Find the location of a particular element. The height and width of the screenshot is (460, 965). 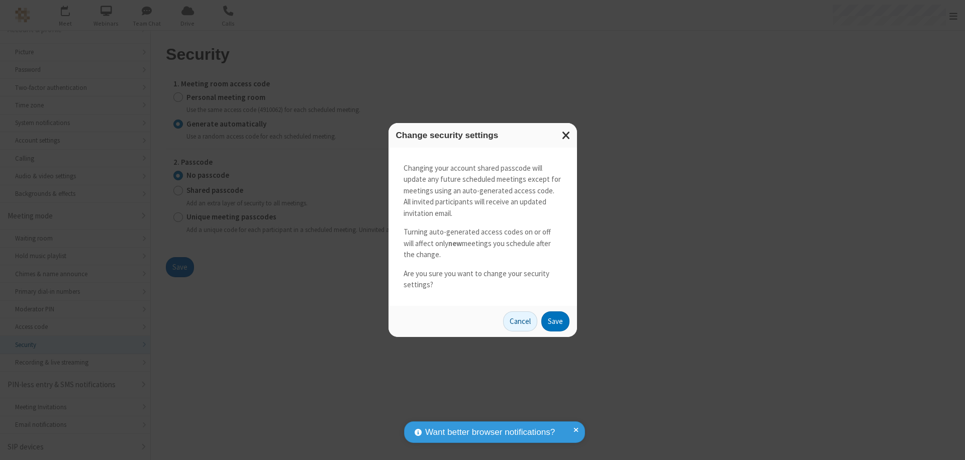

button: Save is located at coordinates (555, 322).